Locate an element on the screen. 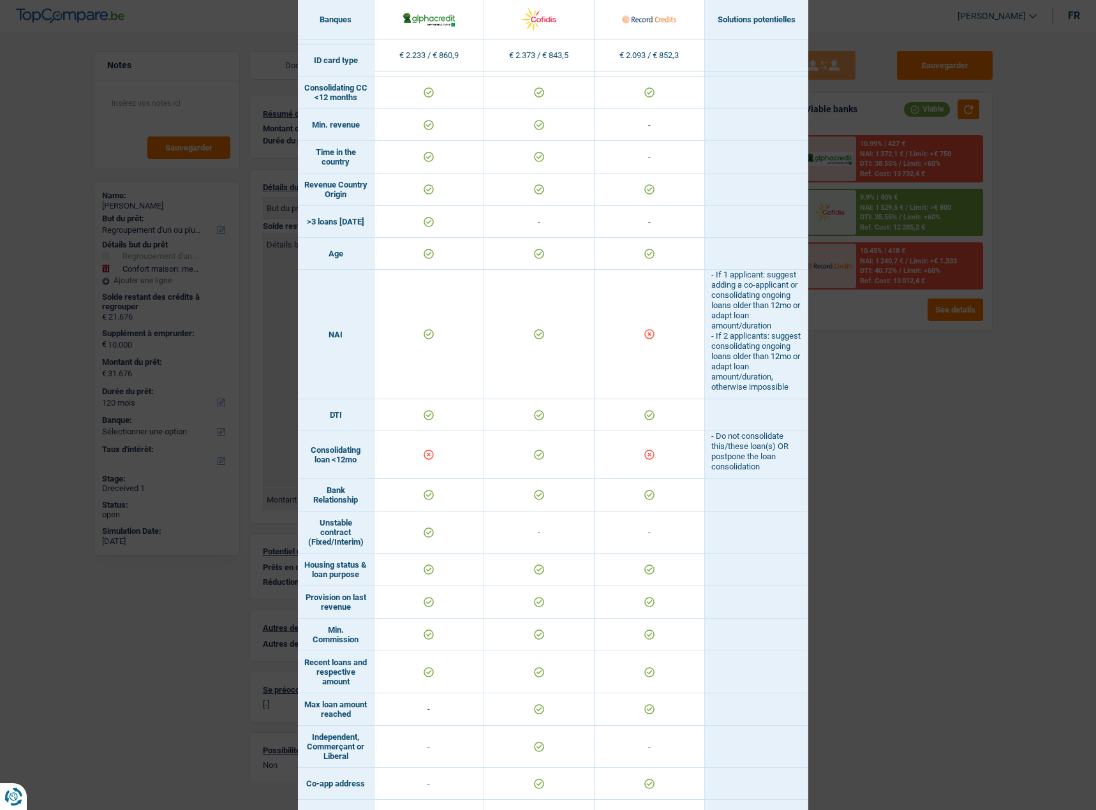 This screenshot has height=810, width=1096. td: Revenue Country Origin is located at coordinates (336, 189).